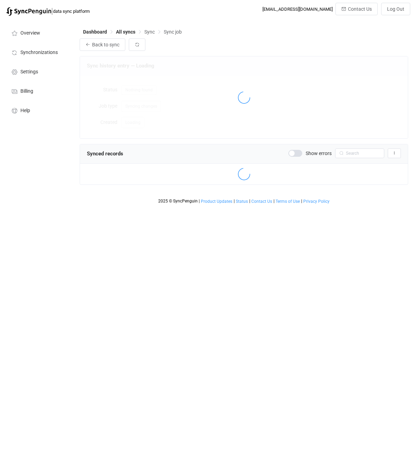 The width and height of the screenshot is (413, 462). I want to click on span: Sync, so click(149, 32).